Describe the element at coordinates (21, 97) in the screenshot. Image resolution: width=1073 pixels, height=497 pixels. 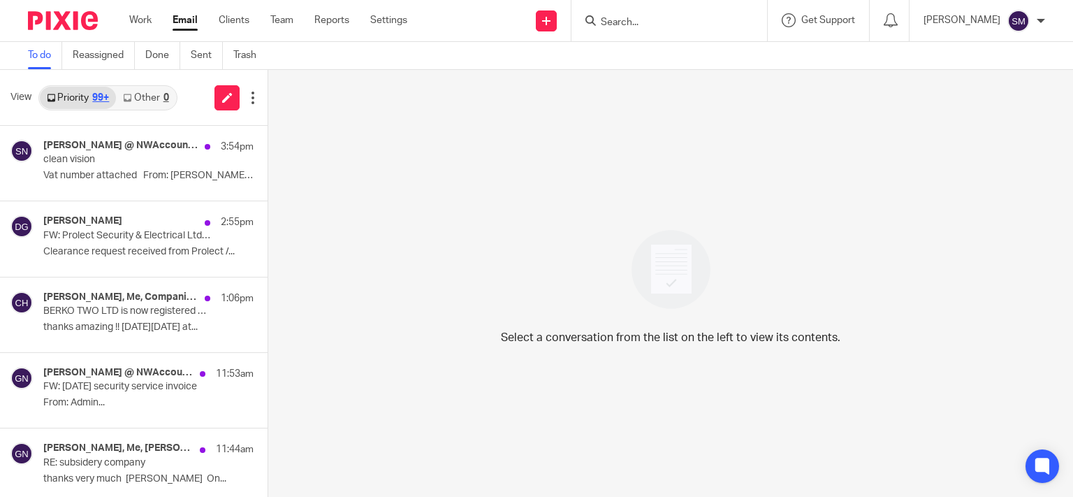
I see `span: View` at that location.